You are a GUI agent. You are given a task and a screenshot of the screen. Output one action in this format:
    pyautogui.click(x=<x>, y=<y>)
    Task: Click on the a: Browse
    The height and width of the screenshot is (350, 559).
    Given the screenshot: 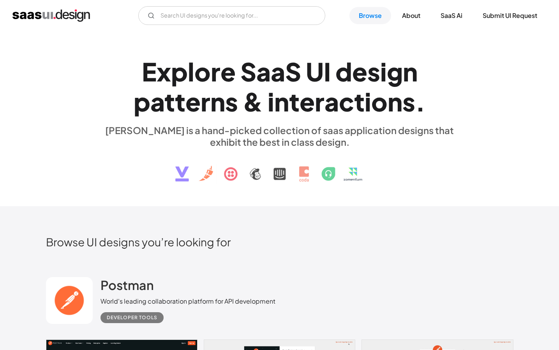 What is the action you would take?
    pyautogui.click(x=370, y=16)
    